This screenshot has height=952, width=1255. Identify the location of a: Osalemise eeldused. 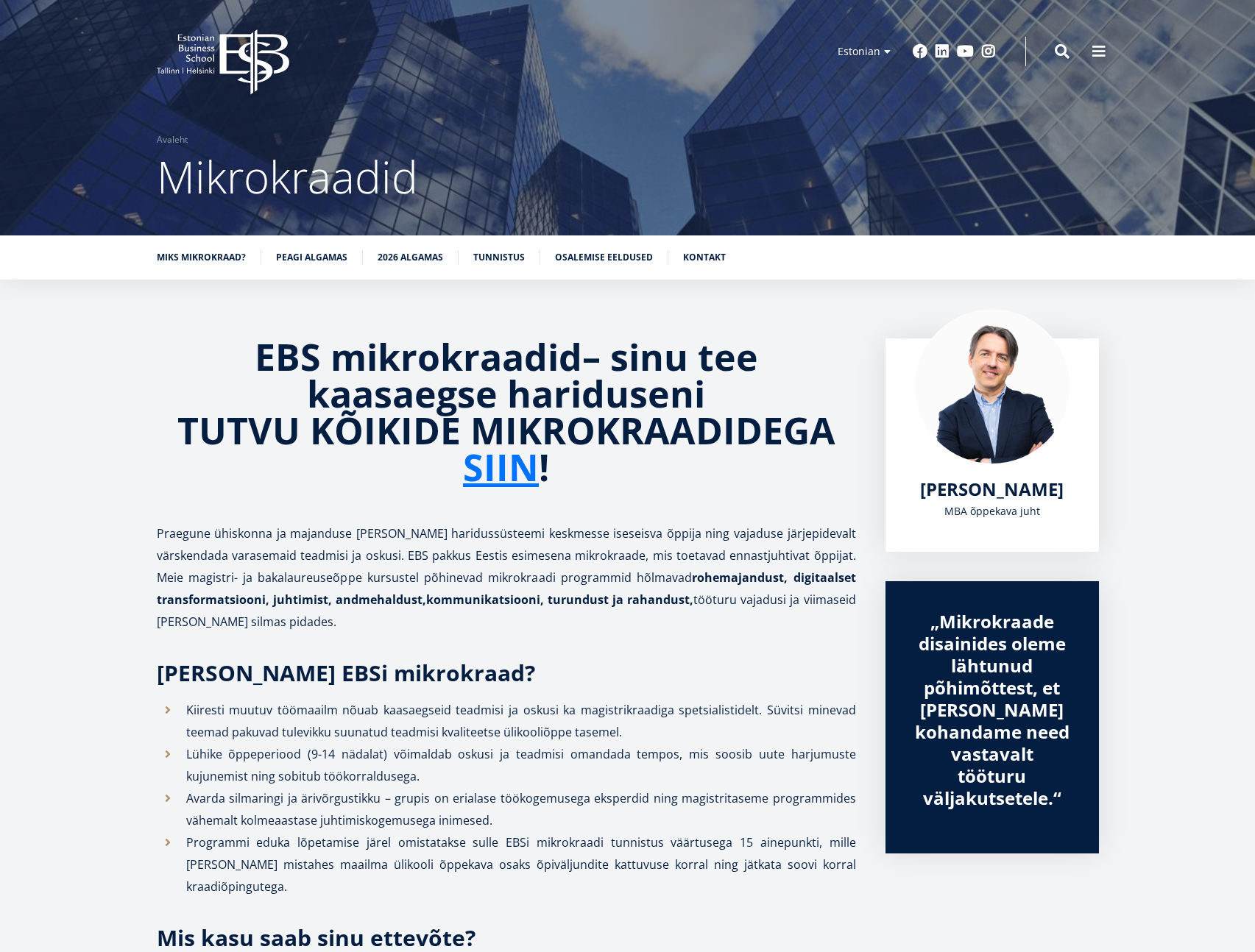
(603, 257).